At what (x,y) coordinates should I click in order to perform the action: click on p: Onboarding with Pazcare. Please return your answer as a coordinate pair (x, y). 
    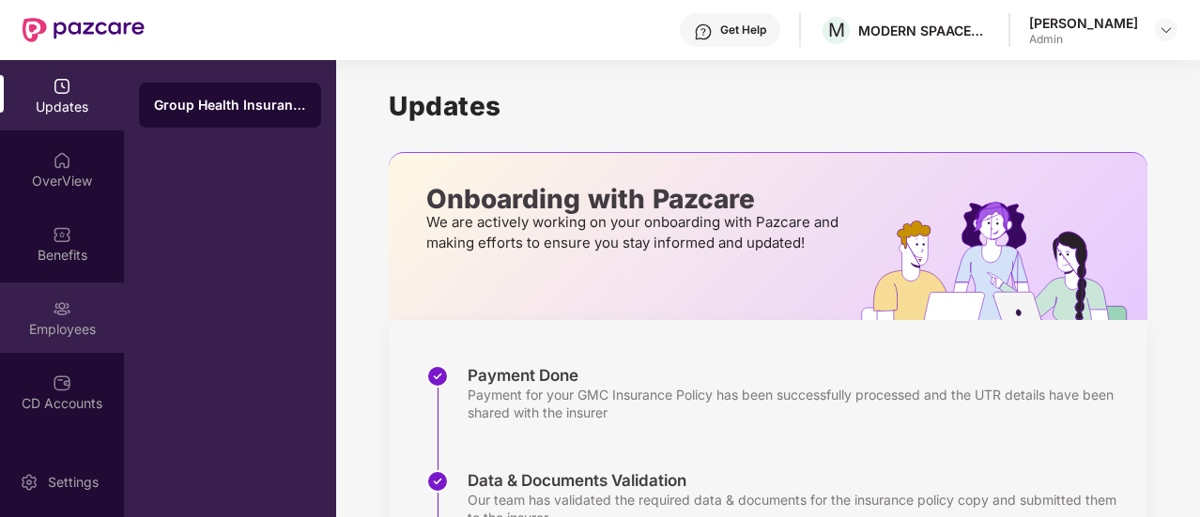
    Looking at the image, I should click on (635, 199).